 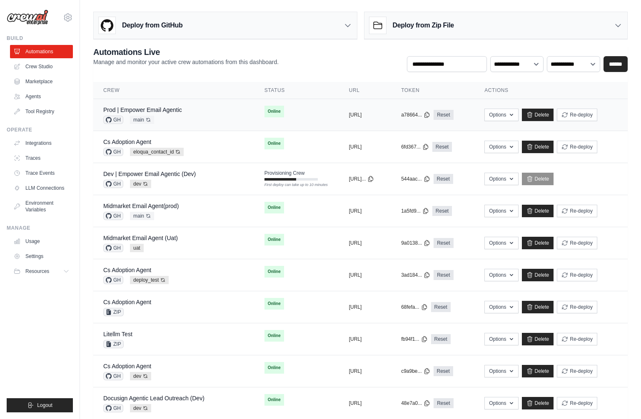 I want to click on span: Provisioning Crew, so click(x=284, y=173).